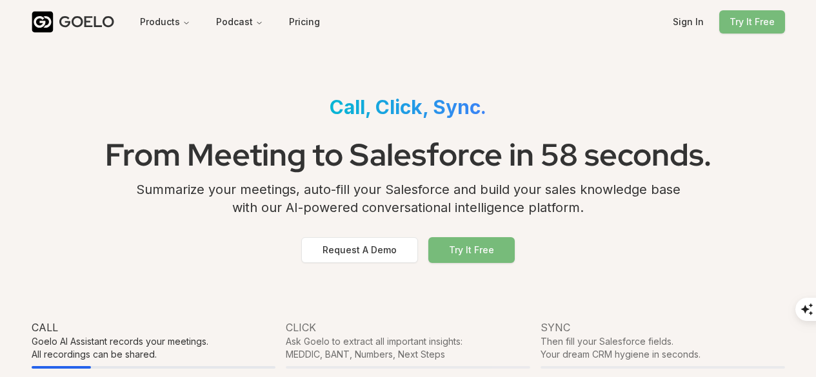  Describe the element at coordinates (408, 342) in the screenshot. I see `div: Ask Goelo to extract all important insights:` at that location.